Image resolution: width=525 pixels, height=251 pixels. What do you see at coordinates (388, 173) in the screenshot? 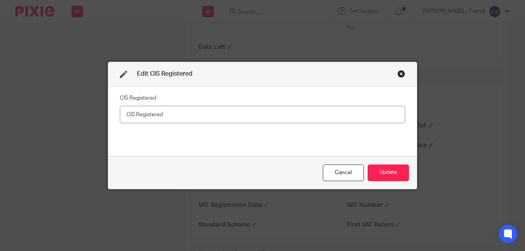
I see `button: Update` at bounding box center [388, 173].